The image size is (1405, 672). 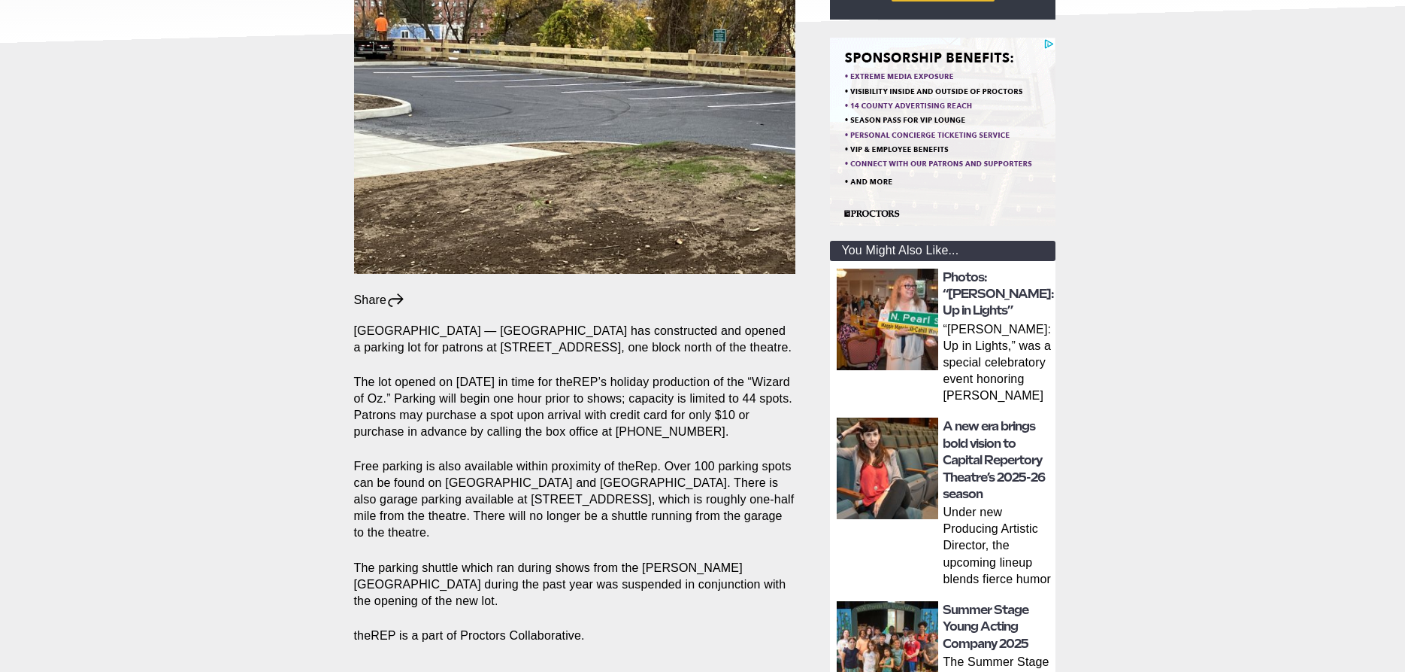 What do you see at coordinates (575, 635) in the screenshot?
I see `p: theREP is a part of Proctors Collaborative.` at bounding box center [575, 635].